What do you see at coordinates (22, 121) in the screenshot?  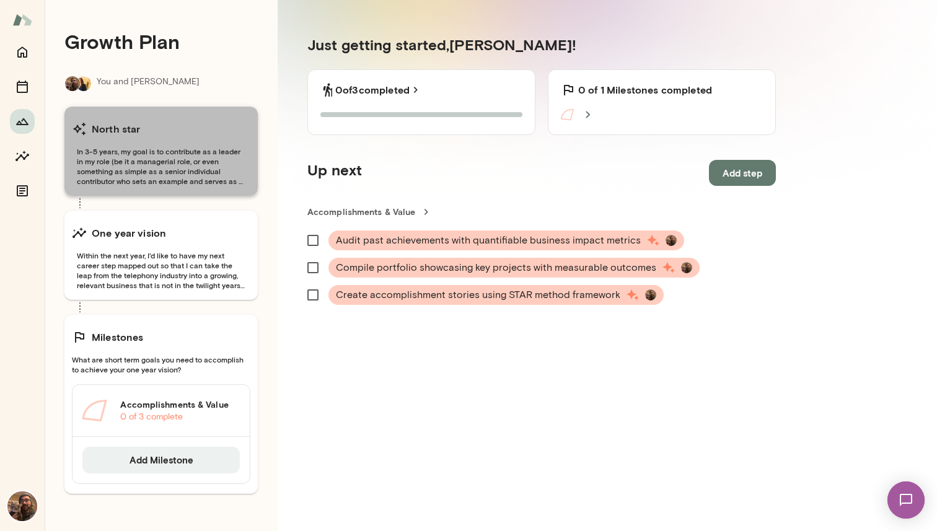 I see `button: Growth Plan` at bounding box center [22, 121].